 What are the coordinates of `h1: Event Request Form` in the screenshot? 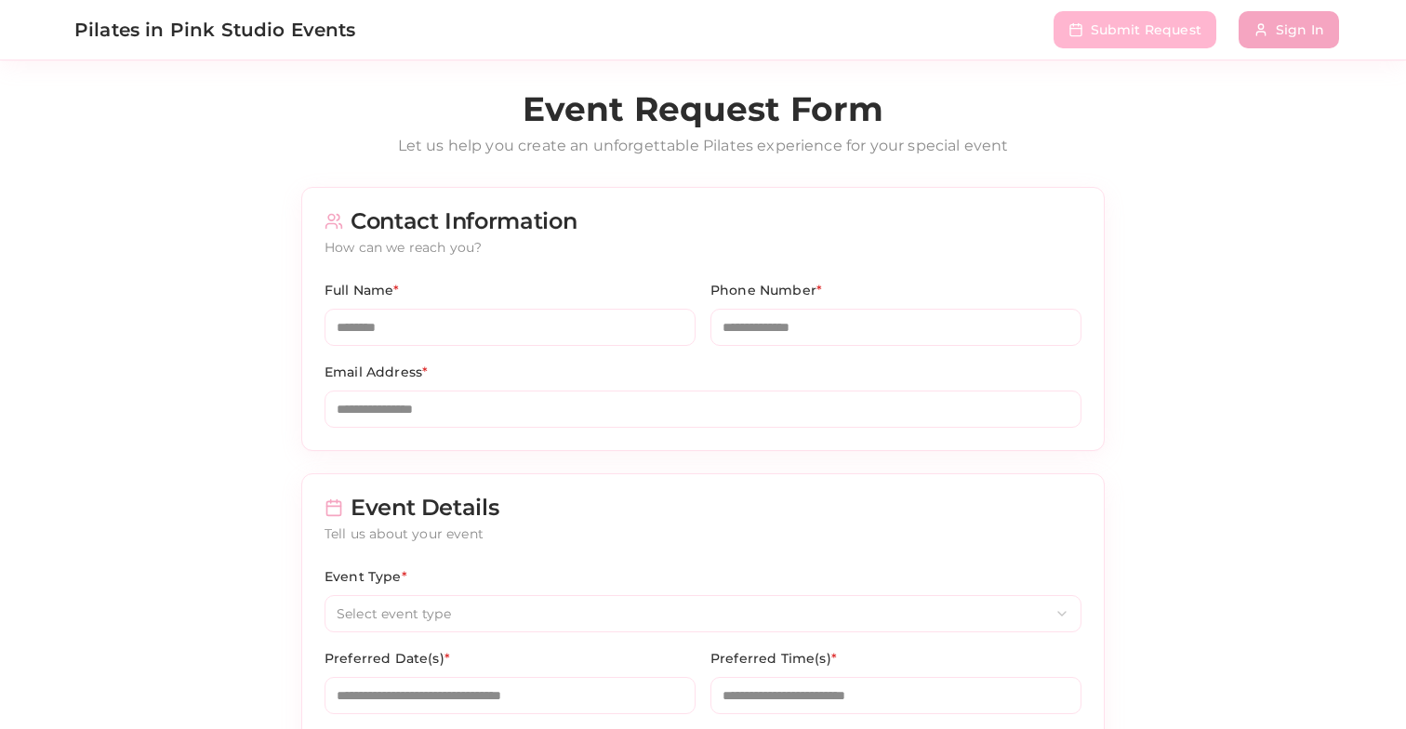 It's located at (703, 109).